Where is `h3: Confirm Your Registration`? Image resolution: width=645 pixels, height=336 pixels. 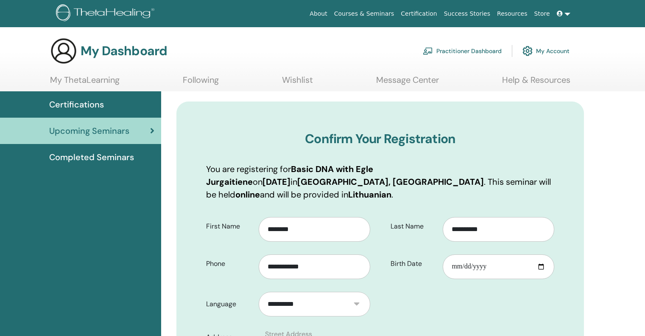
h3: Confirm Your Registration is located at coordinates (380, 139).